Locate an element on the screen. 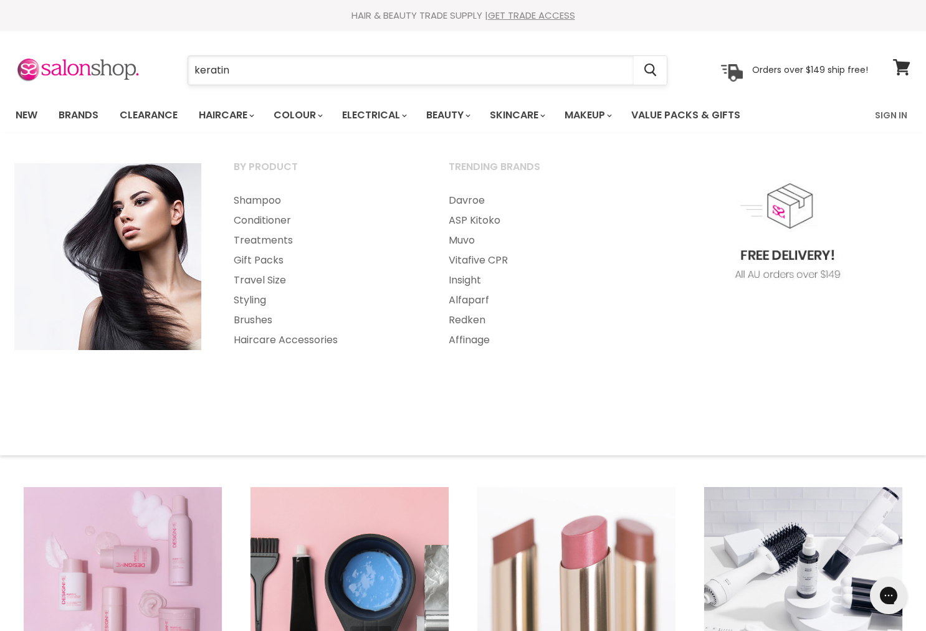 The width and height of the screenshot is (926, 631). a: Redken is located at coordinates (539, 320).